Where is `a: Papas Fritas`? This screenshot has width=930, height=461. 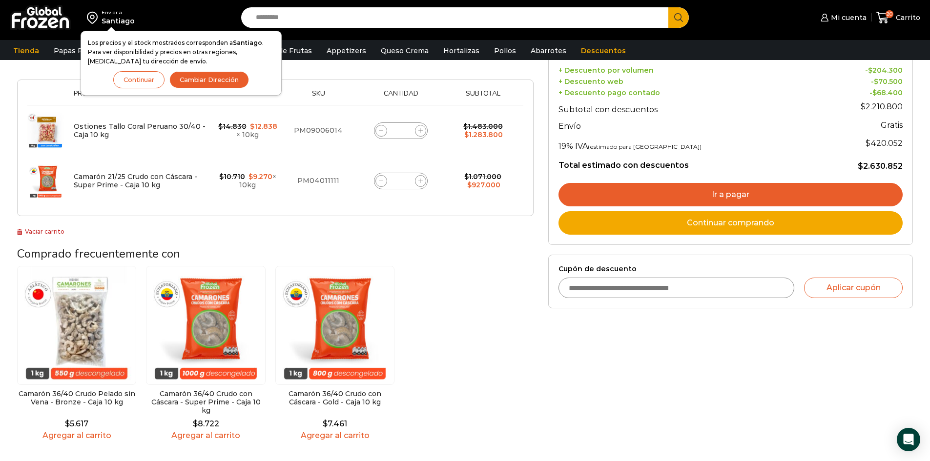
a: Papas Fritas is located at coordinates (76, 51).